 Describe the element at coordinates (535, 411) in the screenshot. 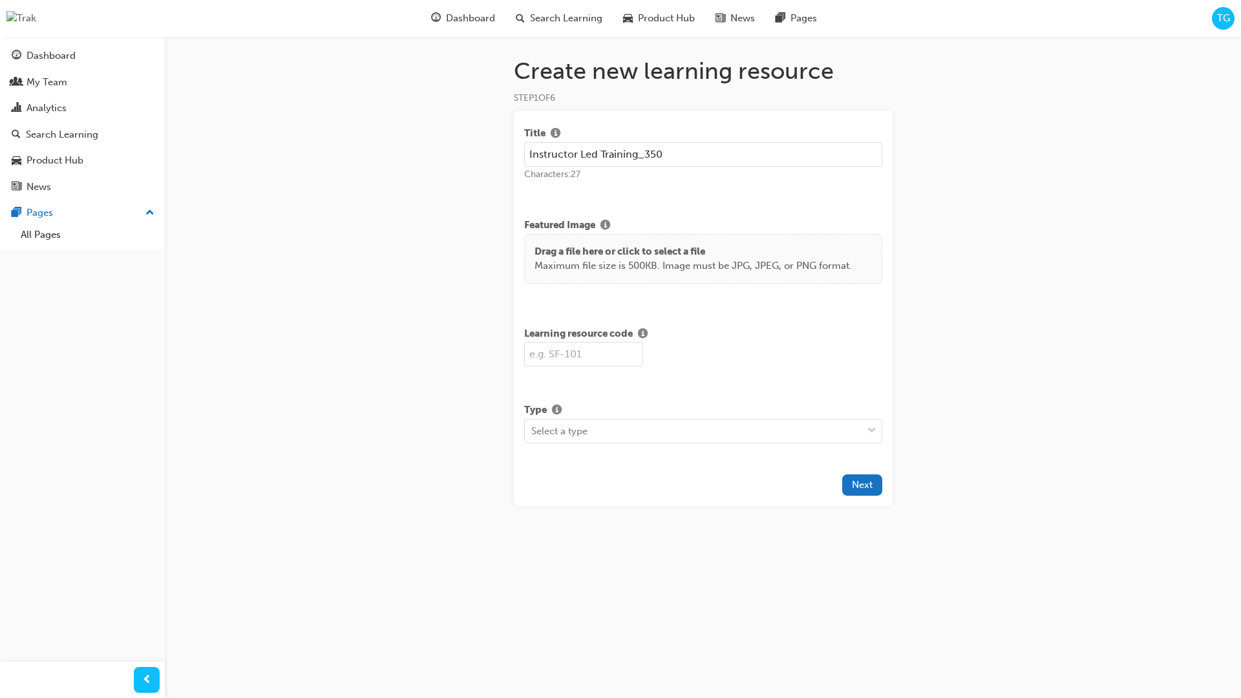

I see `span: Type` at that location.